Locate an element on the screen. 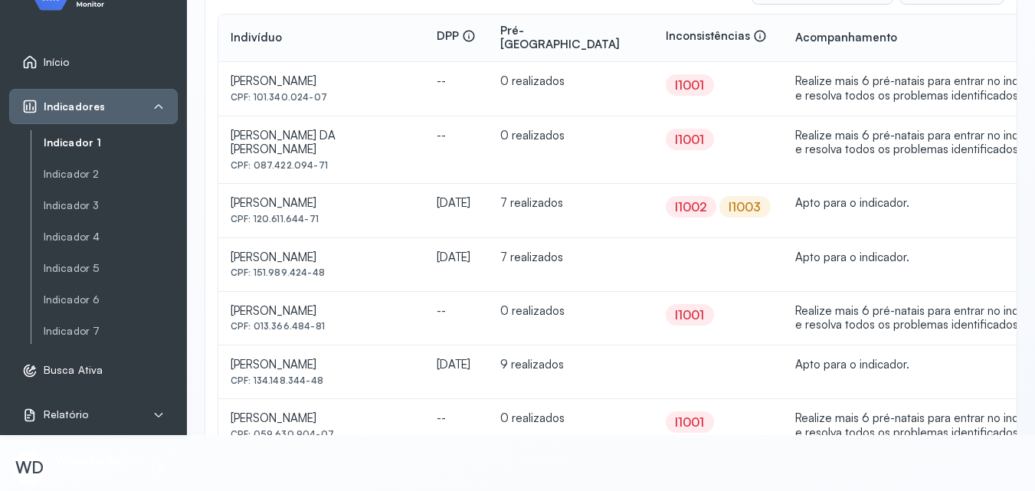  a: Indicador 2 is located at coordinates (110, 174).